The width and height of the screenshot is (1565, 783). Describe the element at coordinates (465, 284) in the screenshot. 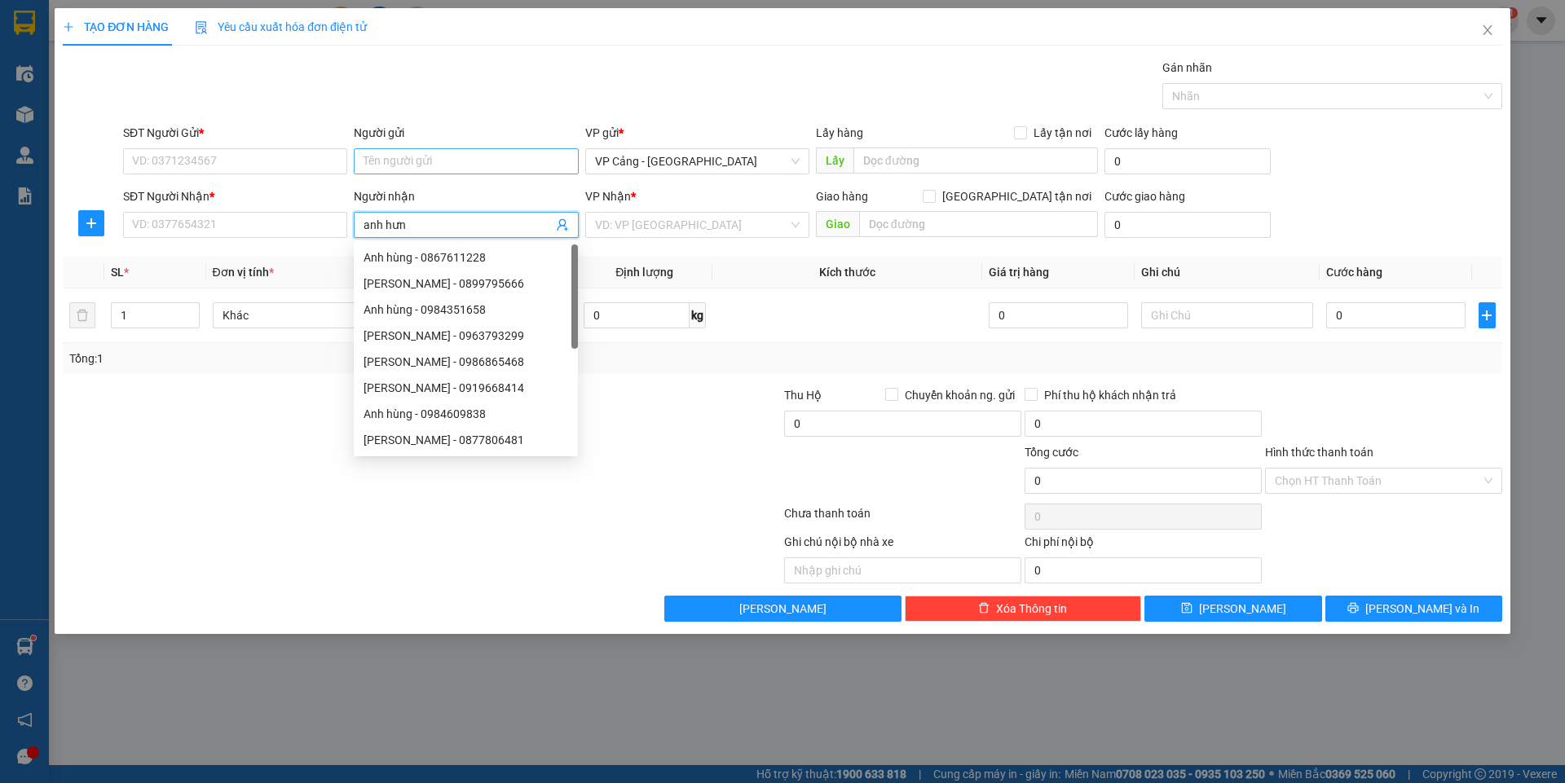

I see `div: Thành Hưng - 0899795666` at that location.